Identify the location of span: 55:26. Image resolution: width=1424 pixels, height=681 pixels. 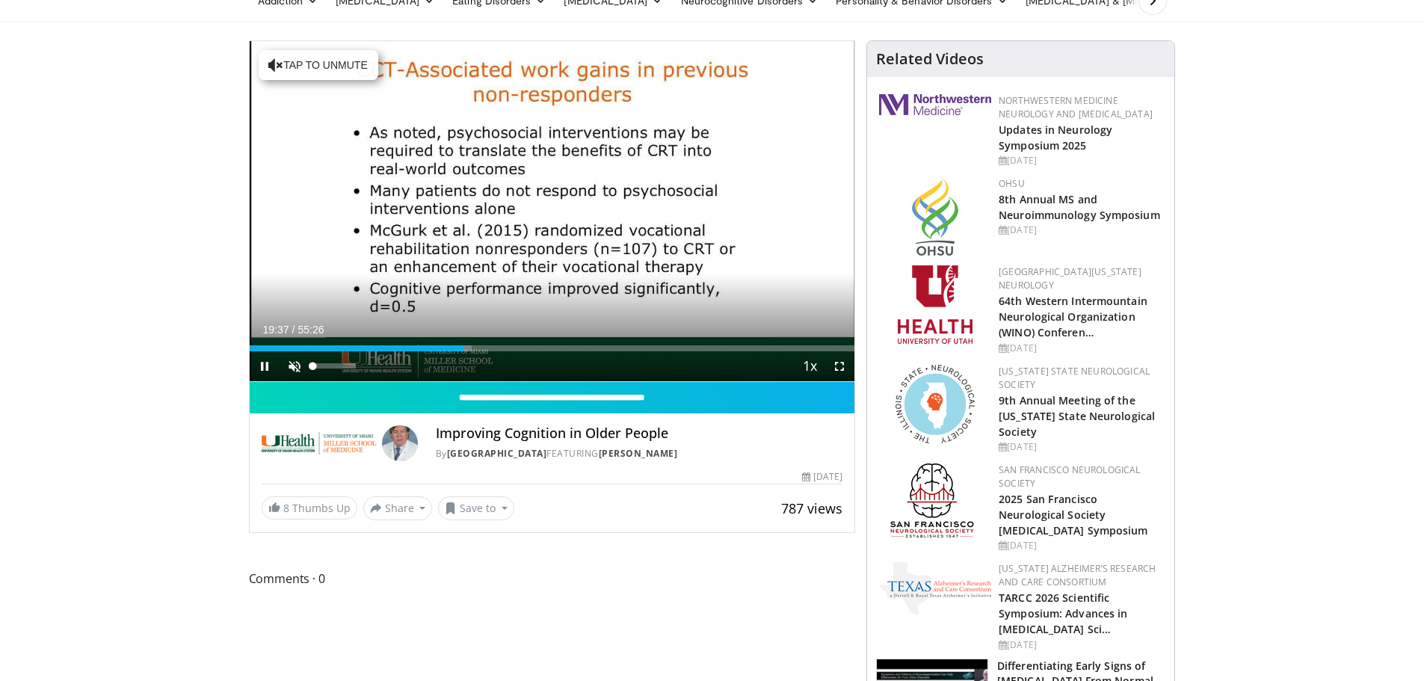
(310, 330).